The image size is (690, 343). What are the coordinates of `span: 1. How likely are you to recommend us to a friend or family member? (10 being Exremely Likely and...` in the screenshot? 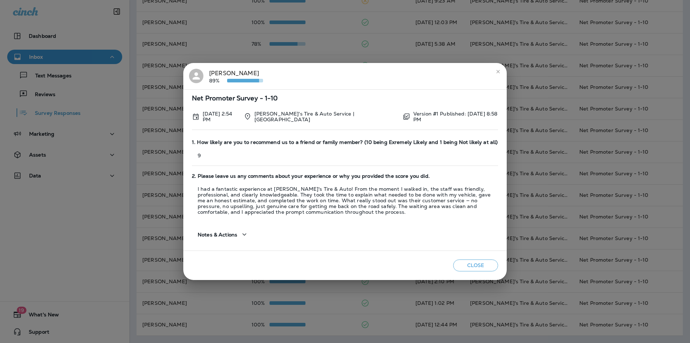 It's located at (345, 142).